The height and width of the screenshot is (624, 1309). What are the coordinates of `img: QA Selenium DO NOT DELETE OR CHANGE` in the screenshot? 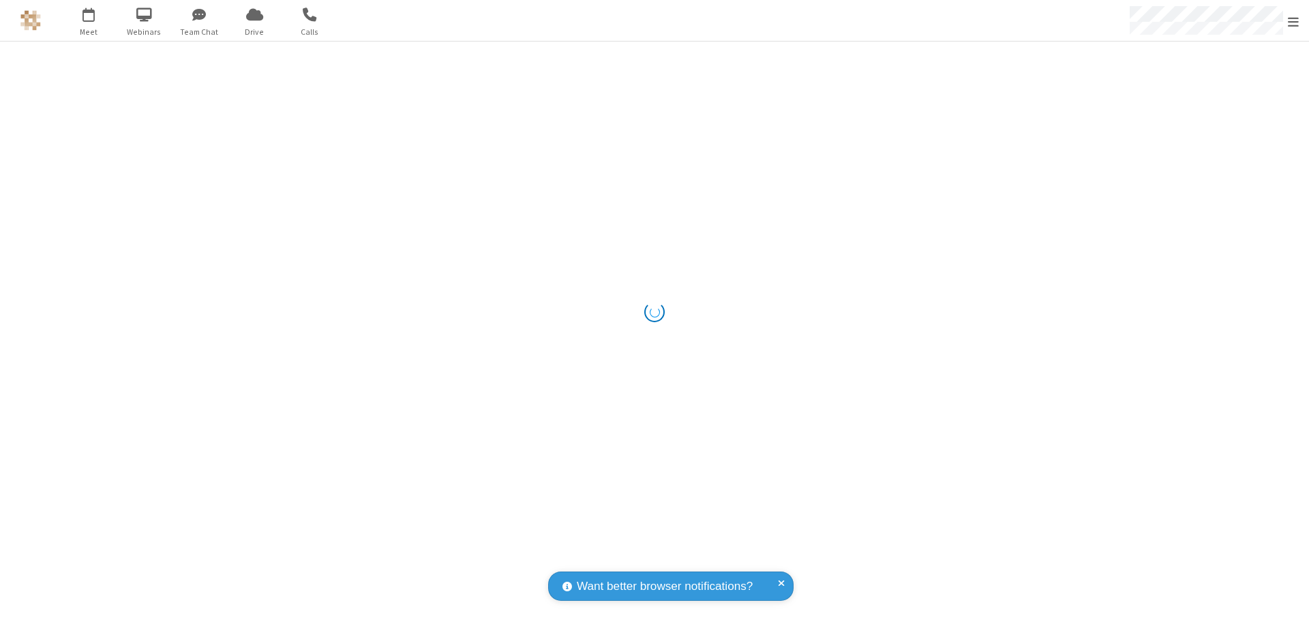 It's located at (31, 20).